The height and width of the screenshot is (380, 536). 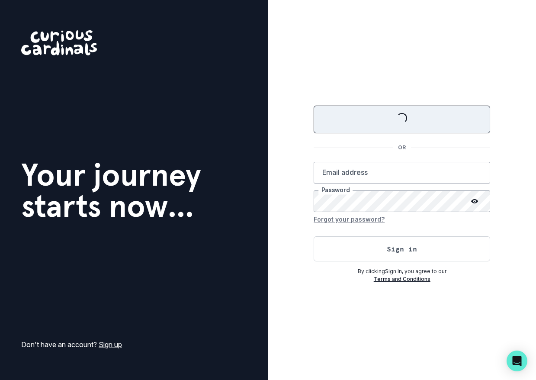 What do you see at coordinates (349, 219) in the screenshot?
I see `button: Forgot your password?` at bounding box center [349, 219].